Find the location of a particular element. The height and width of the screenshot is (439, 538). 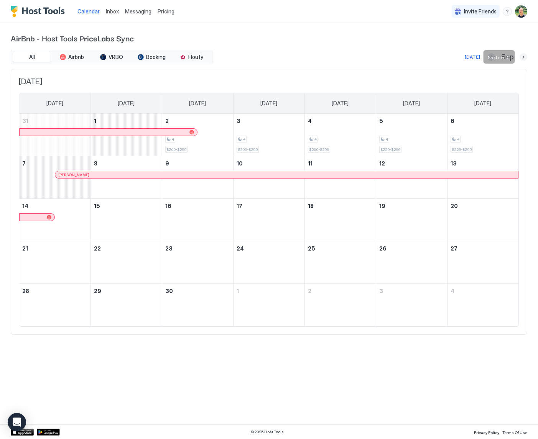

a: Thursday is located at coordinates (340, 103).